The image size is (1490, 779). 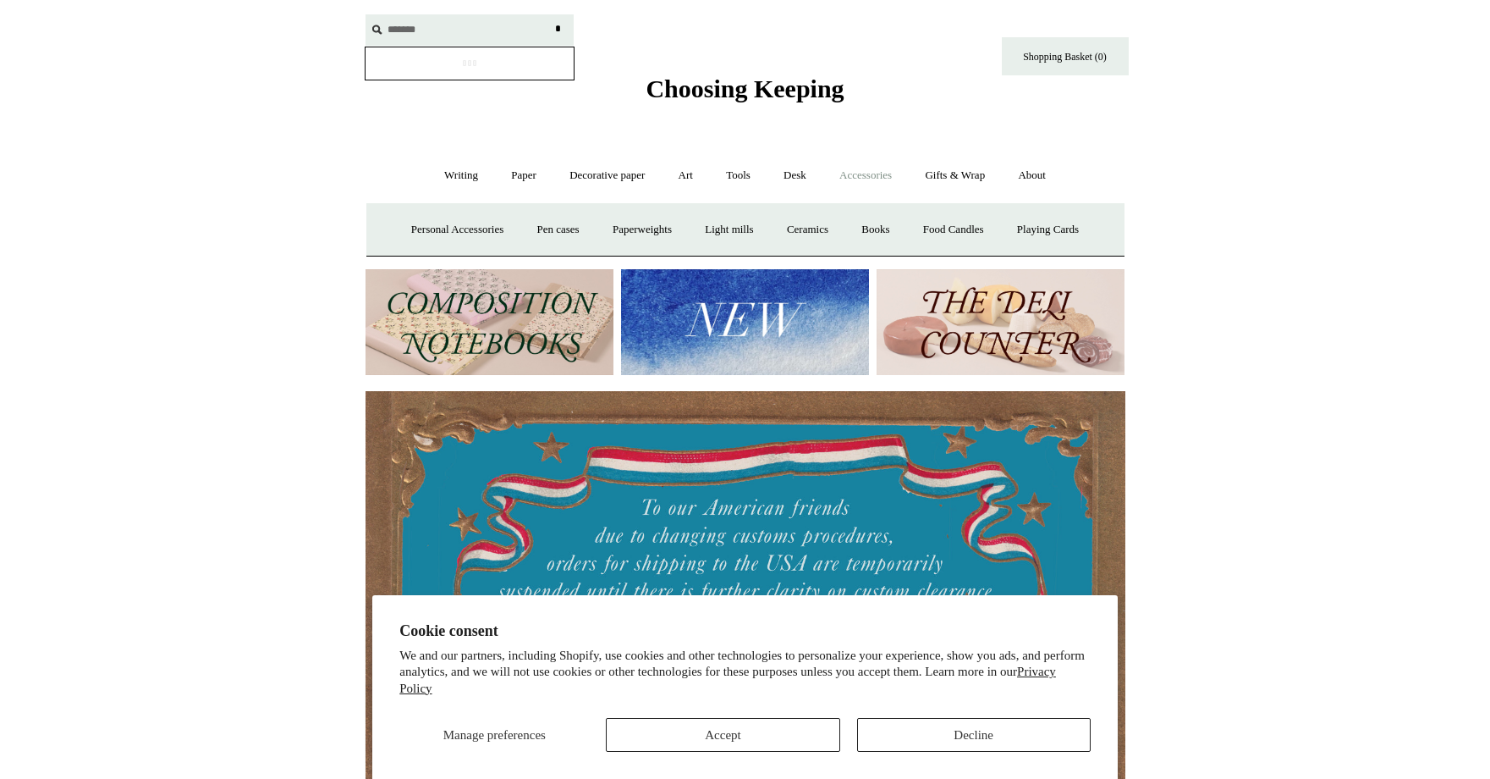 I want to click on a: Choosing Keeping, so click(x=745, y=94).